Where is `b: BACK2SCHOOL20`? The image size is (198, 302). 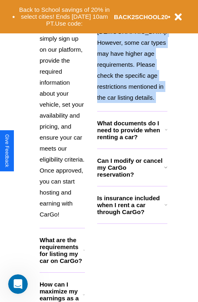
b: BACK2SCHOOL20 is located at coordinates (141, 17).